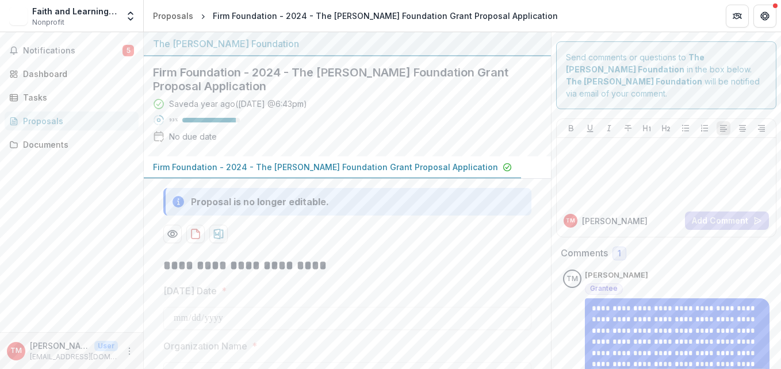  What do you see at coordinates (628, 128) in the screenshot?
I see `button: Strike` at bounding box center [628, 128].